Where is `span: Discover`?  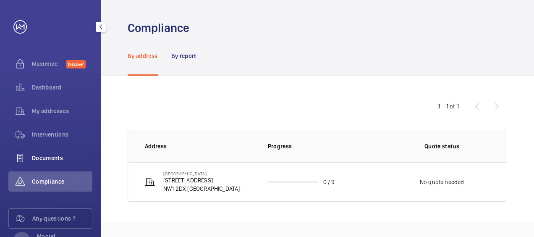 span: Discover is located at coordinates (76, 64).